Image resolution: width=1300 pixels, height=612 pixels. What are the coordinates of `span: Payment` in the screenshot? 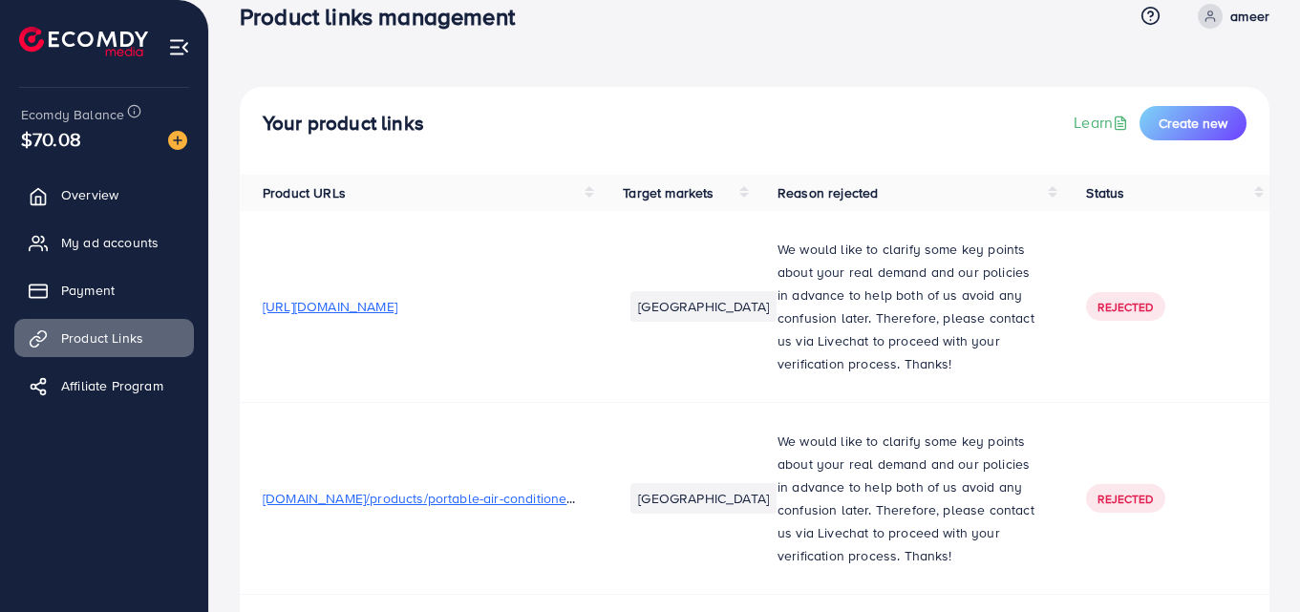 It's located at (88, 290).